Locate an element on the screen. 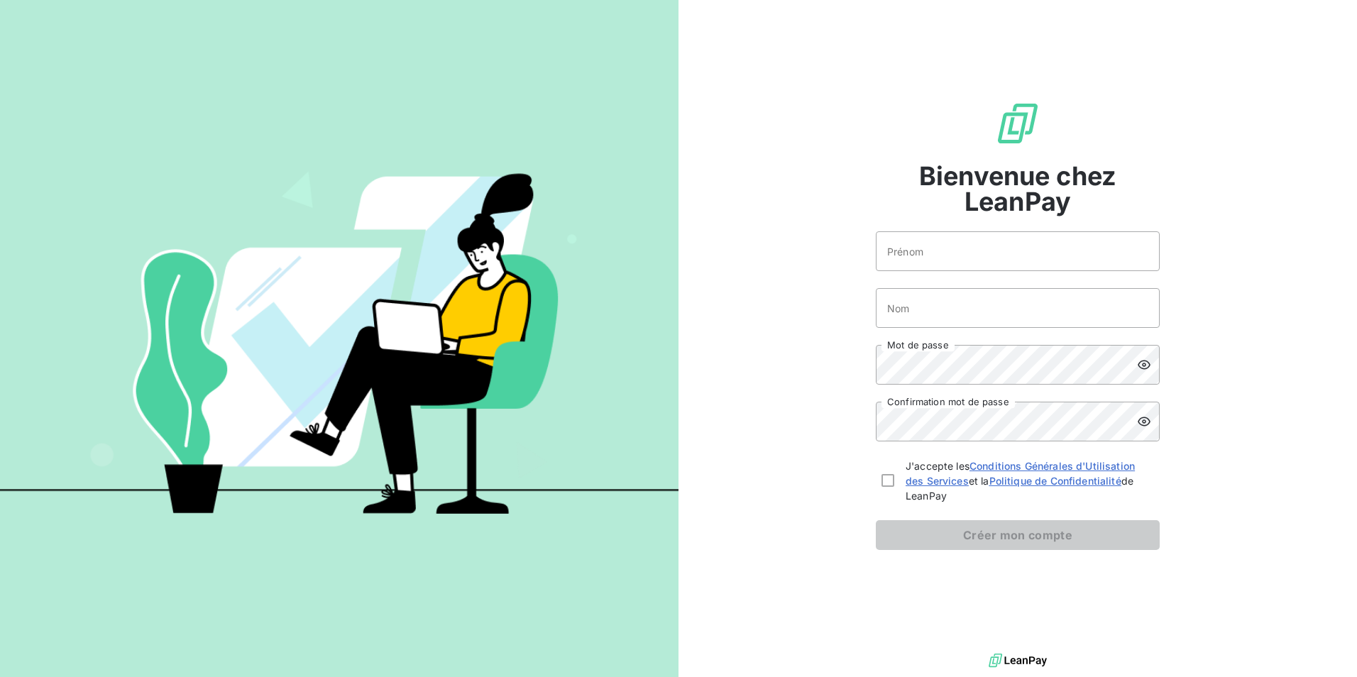 Image resolution: width=1357 pixels, height=677 pixels. img: logo is located at coordinates (1018, 661).